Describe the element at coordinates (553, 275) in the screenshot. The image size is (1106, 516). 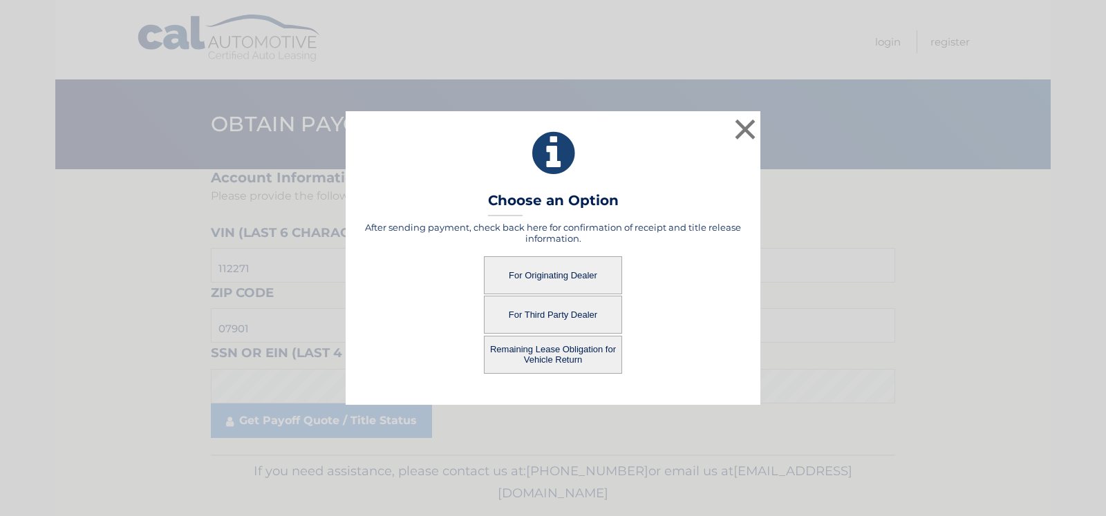
I see `button: For Originating Dealer` at that location.